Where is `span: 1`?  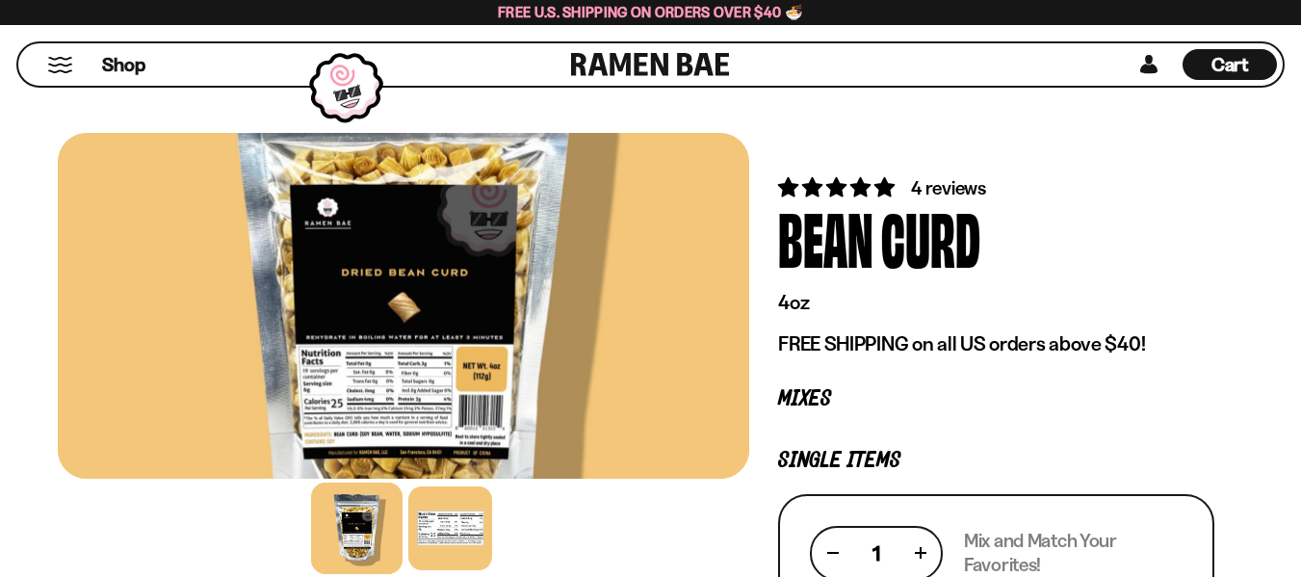 span: 1 is located at coordinates (876, 553).